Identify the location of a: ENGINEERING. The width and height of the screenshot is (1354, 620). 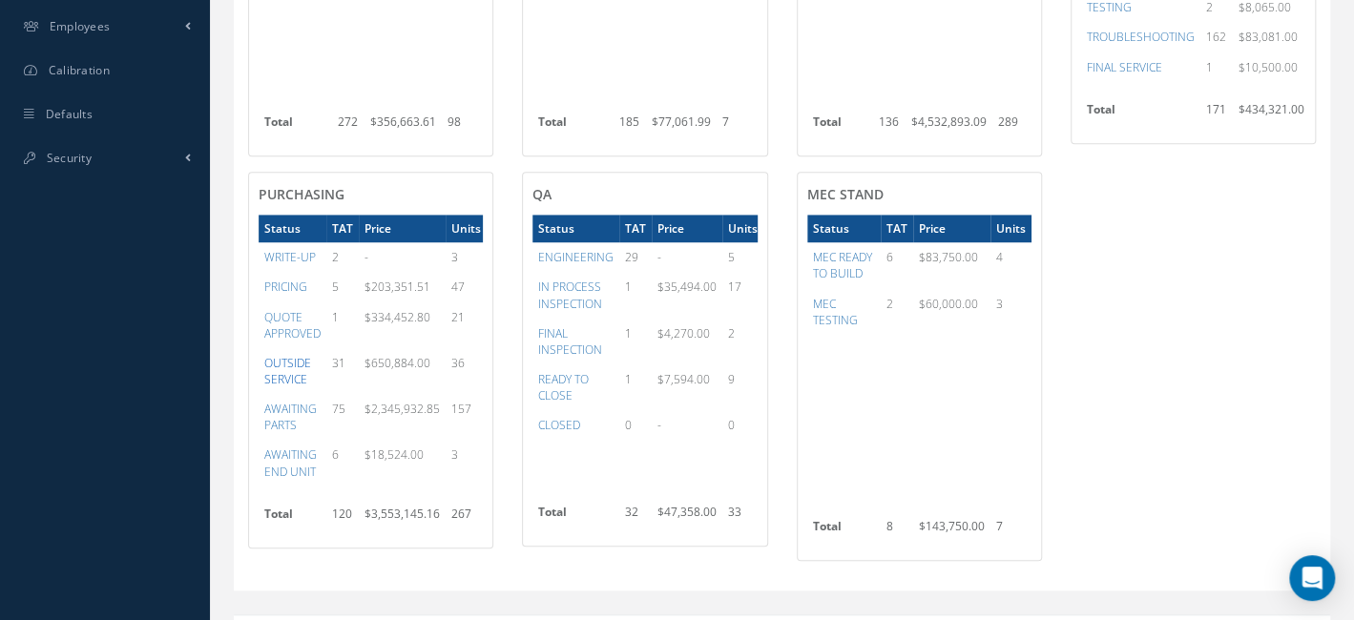
(575, 257).